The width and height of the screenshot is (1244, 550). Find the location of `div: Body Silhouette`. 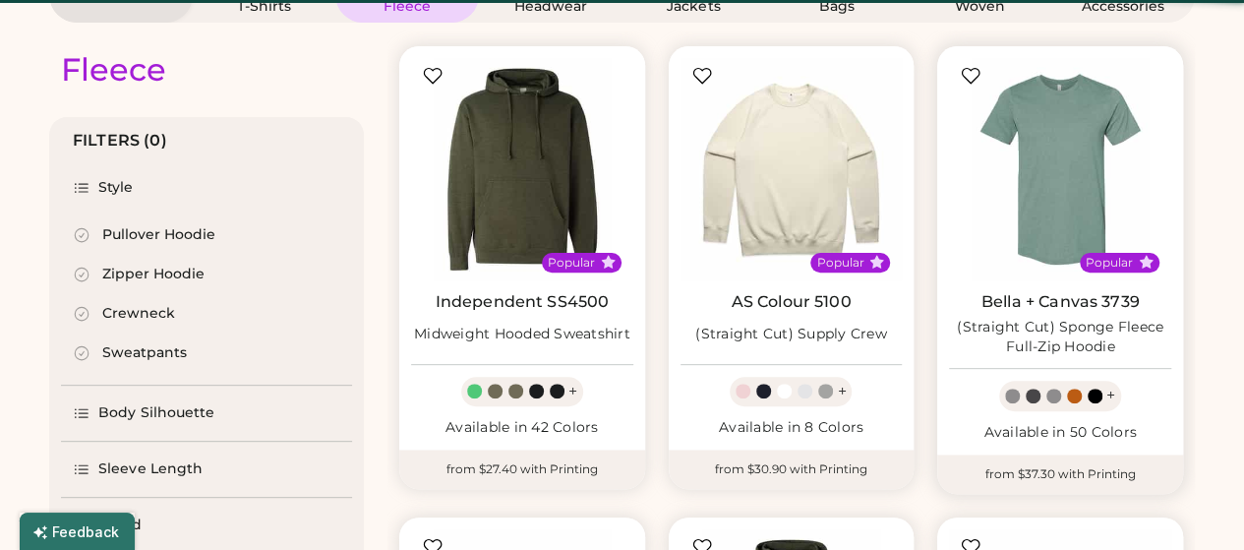

div: Body Silhouette is located at coordinates (156, 413).